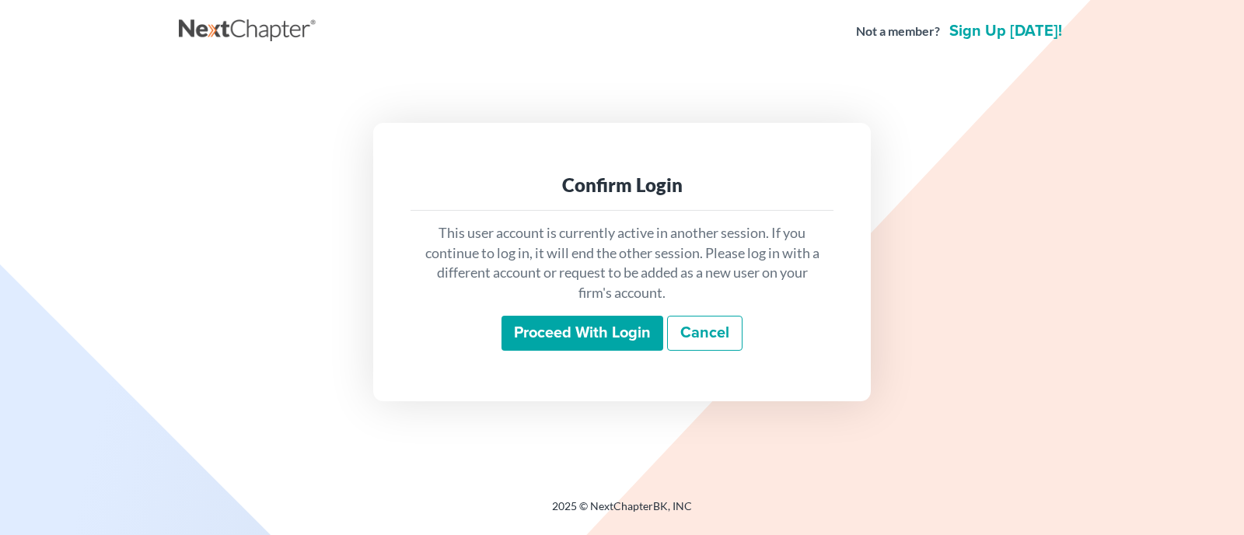  I want to click on p: This user account is currently active in another session. If you continue to log in, it will end ..., so click(622, 263).